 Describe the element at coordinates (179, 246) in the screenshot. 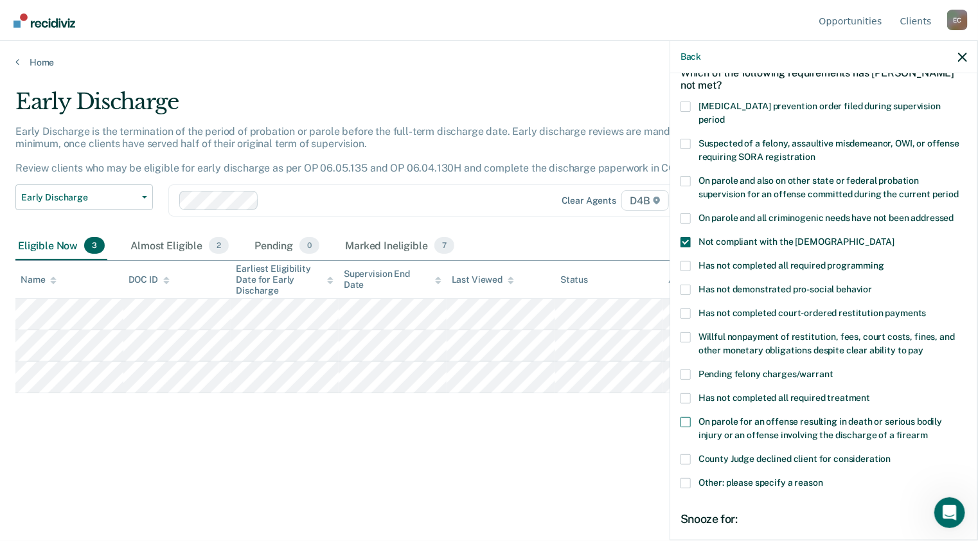

I see `div: Almost Eligible` at that location.